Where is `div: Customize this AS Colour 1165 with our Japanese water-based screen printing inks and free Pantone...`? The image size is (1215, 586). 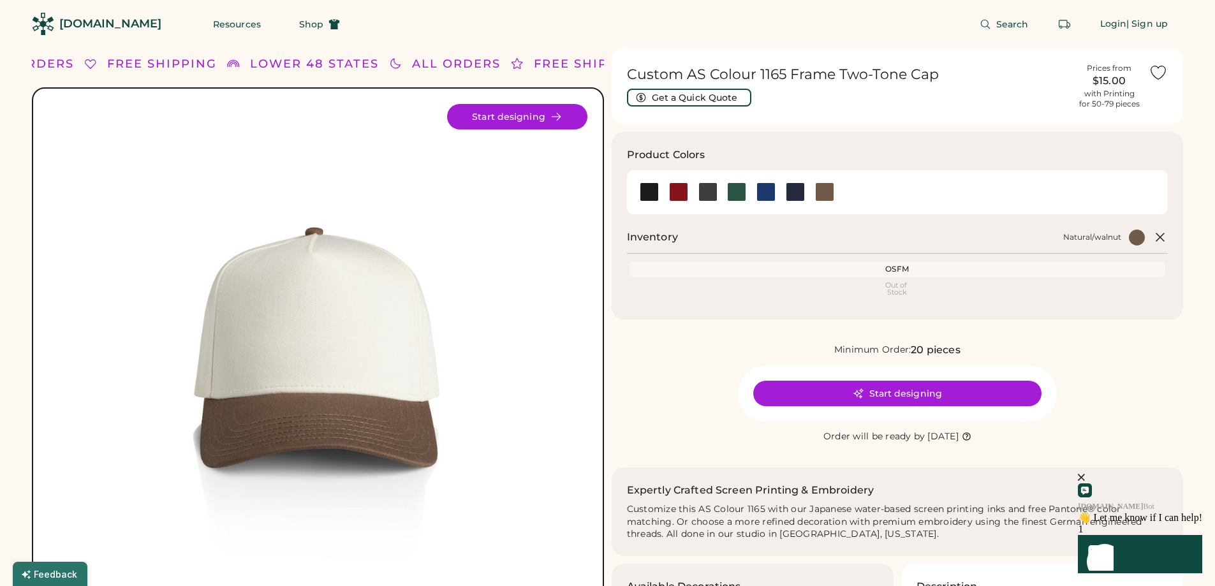
div: Customize this AS Colour 1165 with our Japanese water-based screen printing inks and free Pantone... is located at coordinates (897, 522).